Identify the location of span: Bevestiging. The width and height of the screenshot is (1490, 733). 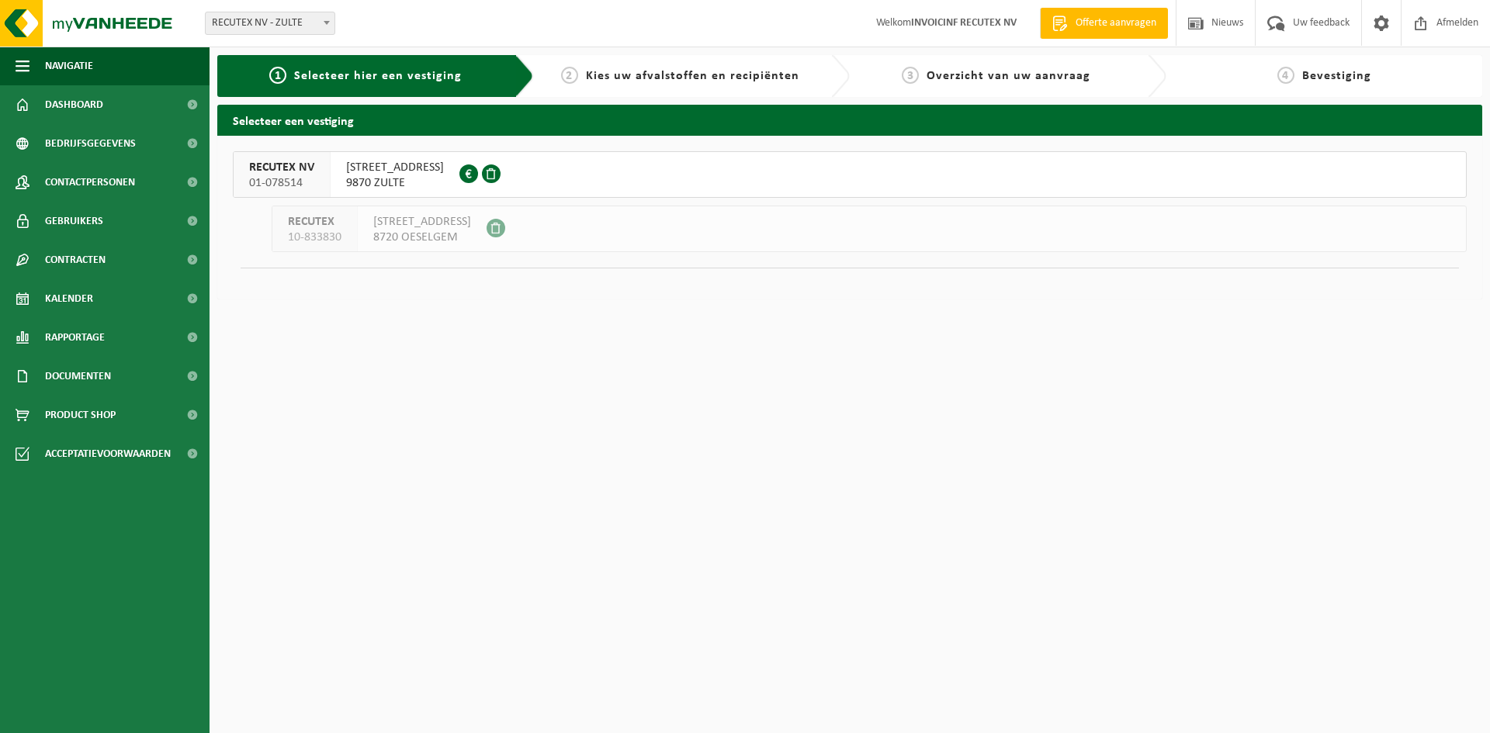
(1336, 76).